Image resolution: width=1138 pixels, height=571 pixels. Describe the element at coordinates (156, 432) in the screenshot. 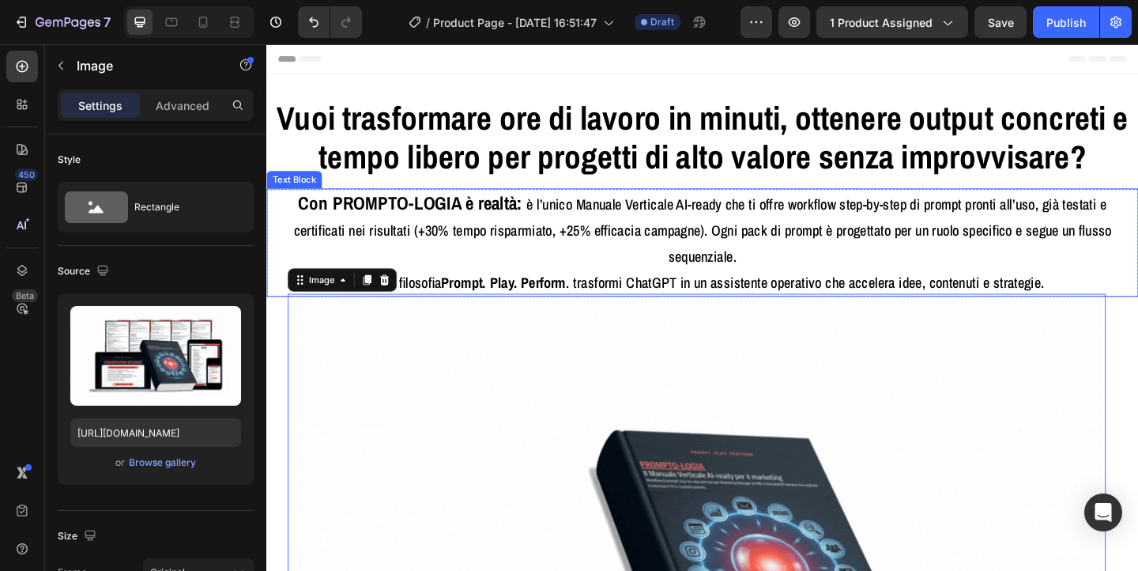

I see `input: https://example.com/image.jpg` at that location.